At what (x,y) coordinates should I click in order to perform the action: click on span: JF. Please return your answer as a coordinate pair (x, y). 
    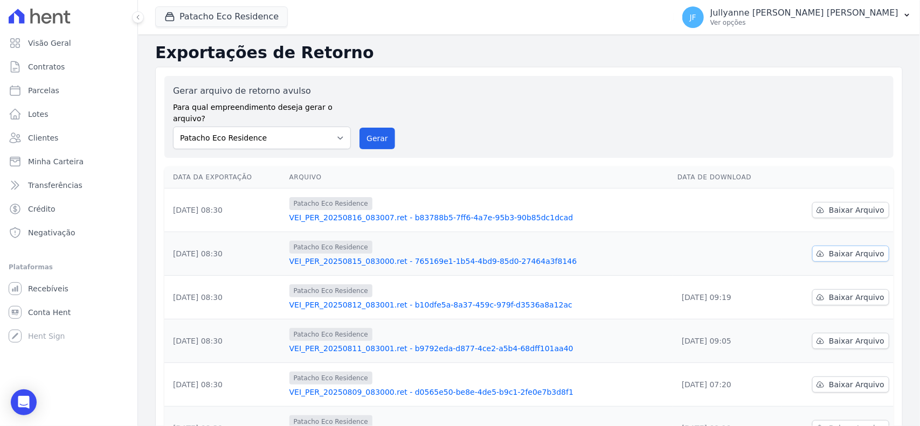
    Looking at the image, I should click on (693, 17).